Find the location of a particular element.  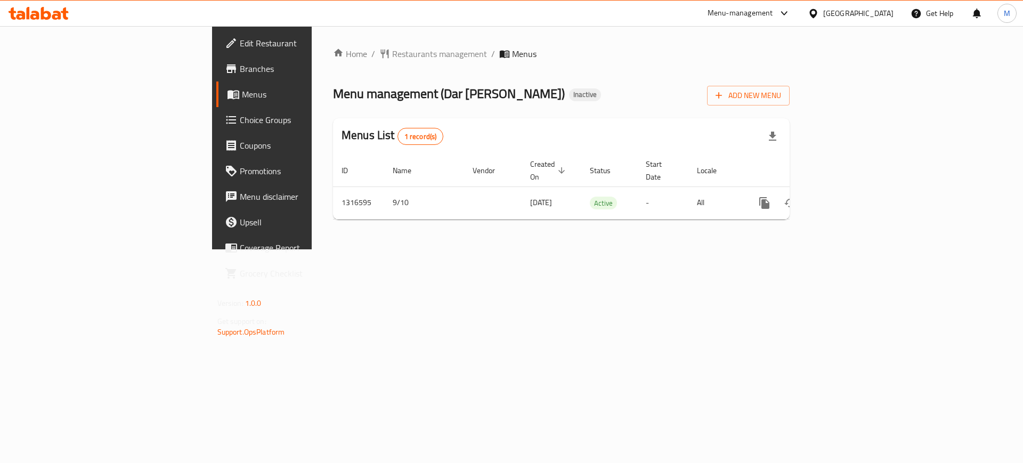

span: ID is located at coordinates (352, 170).